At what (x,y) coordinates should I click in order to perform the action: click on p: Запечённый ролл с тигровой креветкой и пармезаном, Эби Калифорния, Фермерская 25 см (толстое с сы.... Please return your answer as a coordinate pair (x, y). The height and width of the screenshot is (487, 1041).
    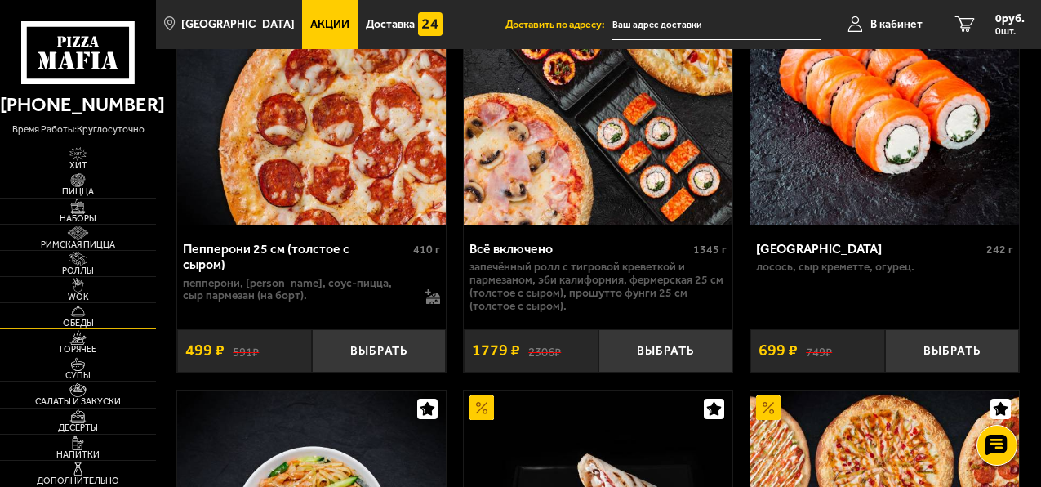
    Looking at the image, I should click on (598, 287).